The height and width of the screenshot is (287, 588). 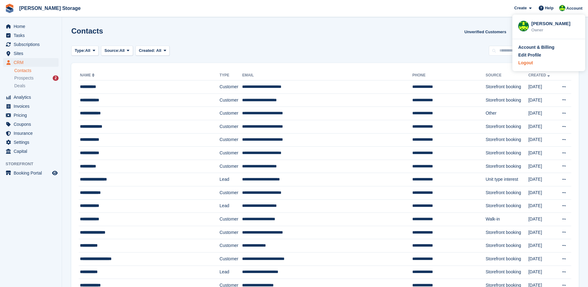 What do you see at coordinates (549, 47) in the screenshot?
I see `a: Account & Billing` at bounding box center [549, 47].